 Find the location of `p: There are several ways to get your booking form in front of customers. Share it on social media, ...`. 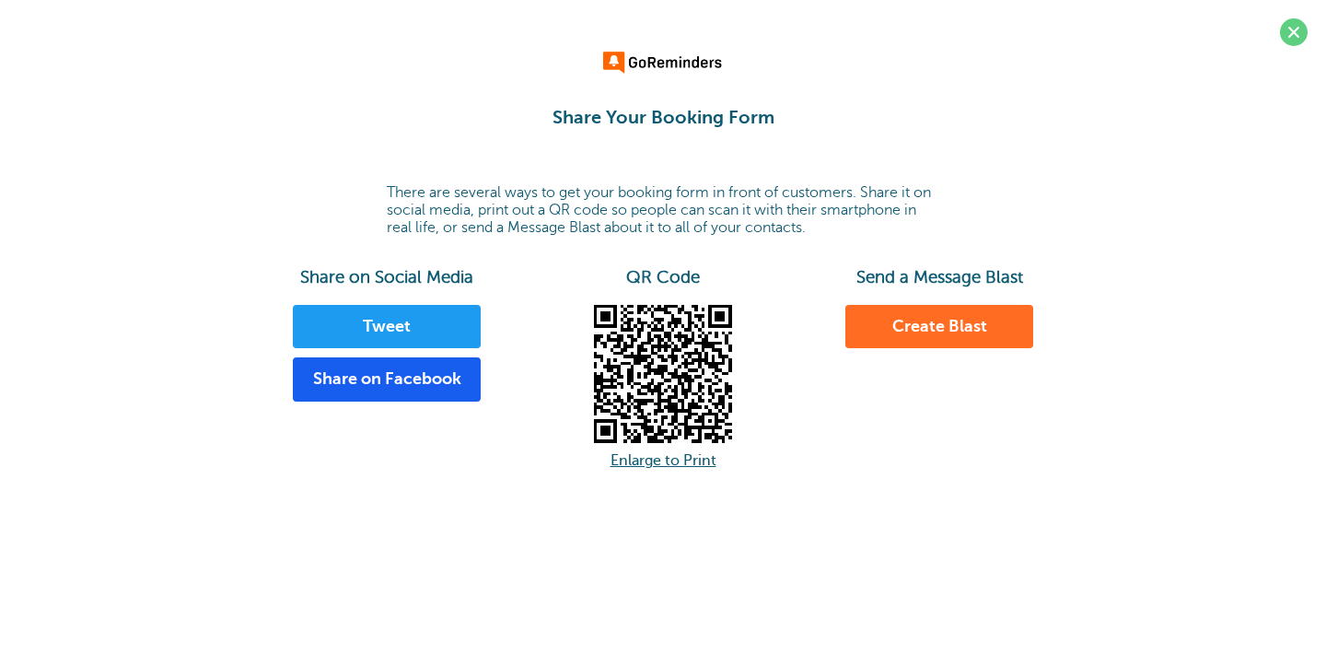

p: There are several ways to get your booking form in front of customers. Share it on social media, ... is located at coordinates (663, 211).